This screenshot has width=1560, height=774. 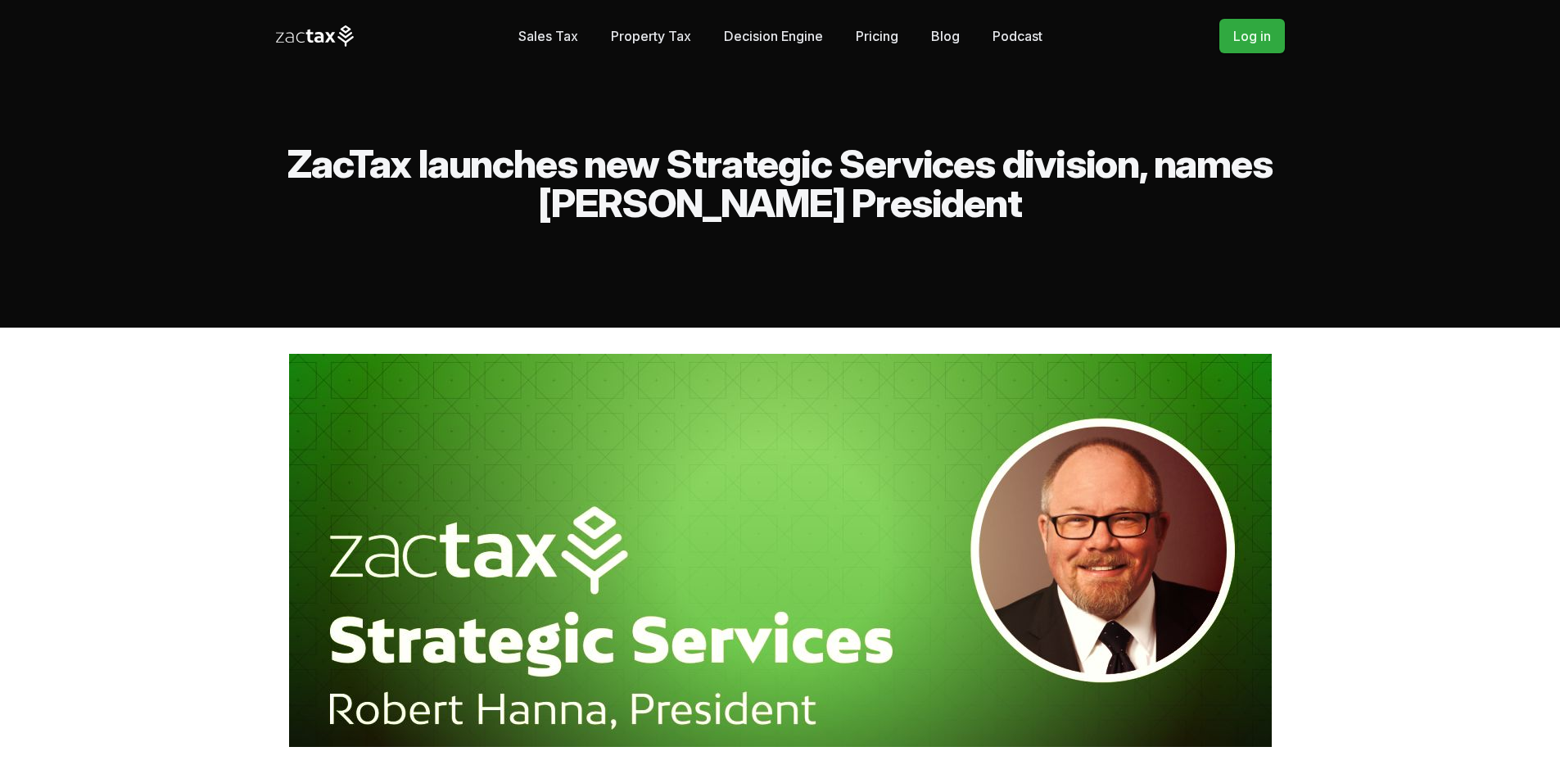 I want to click on a: Decision Engine, so click(x=773, y=36).